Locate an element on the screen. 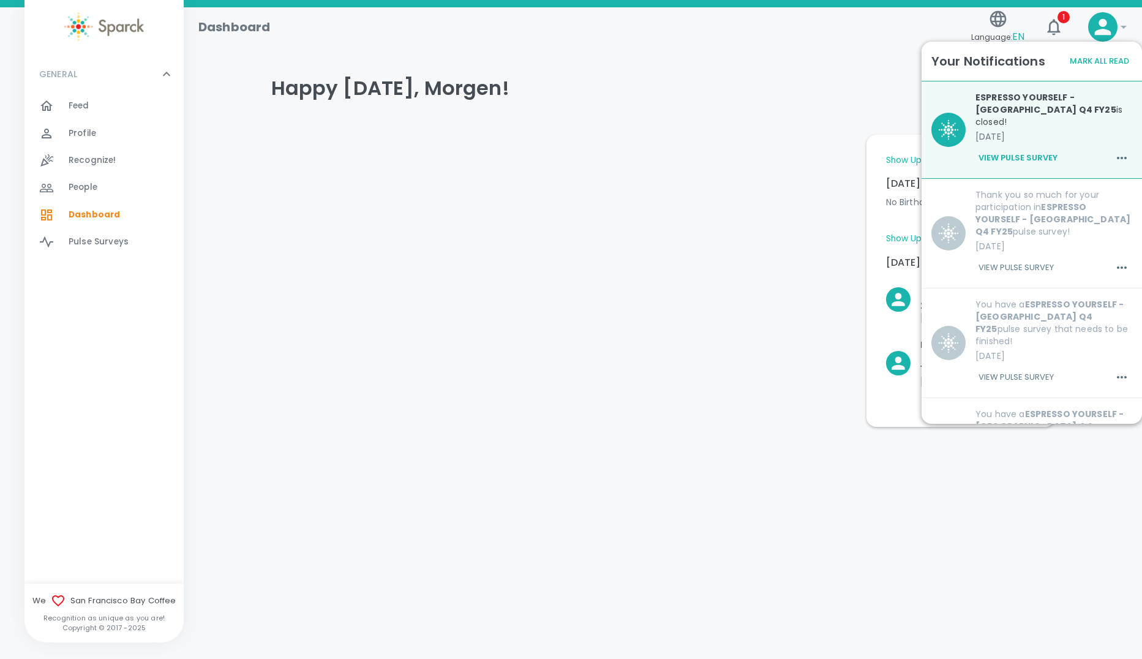 The width and height of the screenshot is (1142, 659). span: Feed is located at coordinates (79, 106).